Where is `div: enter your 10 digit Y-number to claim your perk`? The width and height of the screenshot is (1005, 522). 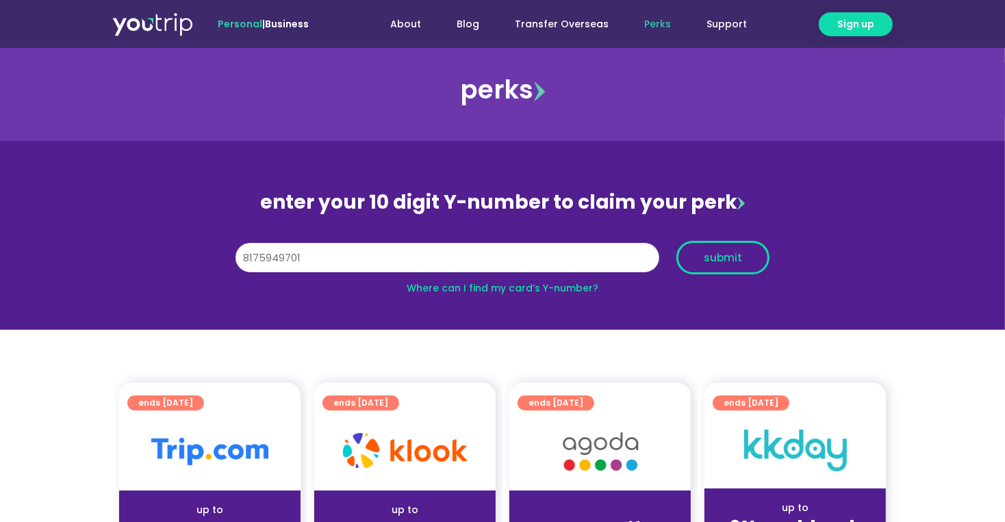 div: enter your 10 digit Y-number to claim your perk is located at coordinates (503, 203).